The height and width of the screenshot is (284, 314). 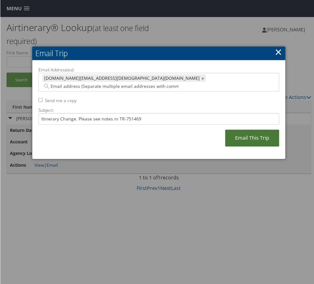 I want to click on label: Email Address(es):, so click(x=159, y=70).